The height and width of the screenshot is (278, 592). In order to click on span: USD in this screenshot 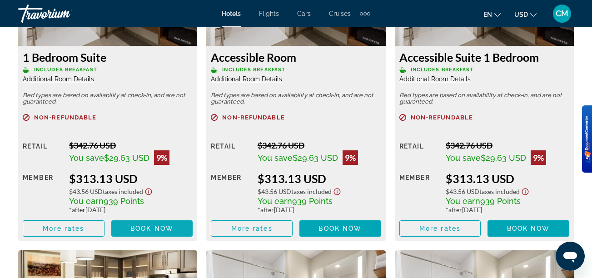, I will do `click(521, 15)`.